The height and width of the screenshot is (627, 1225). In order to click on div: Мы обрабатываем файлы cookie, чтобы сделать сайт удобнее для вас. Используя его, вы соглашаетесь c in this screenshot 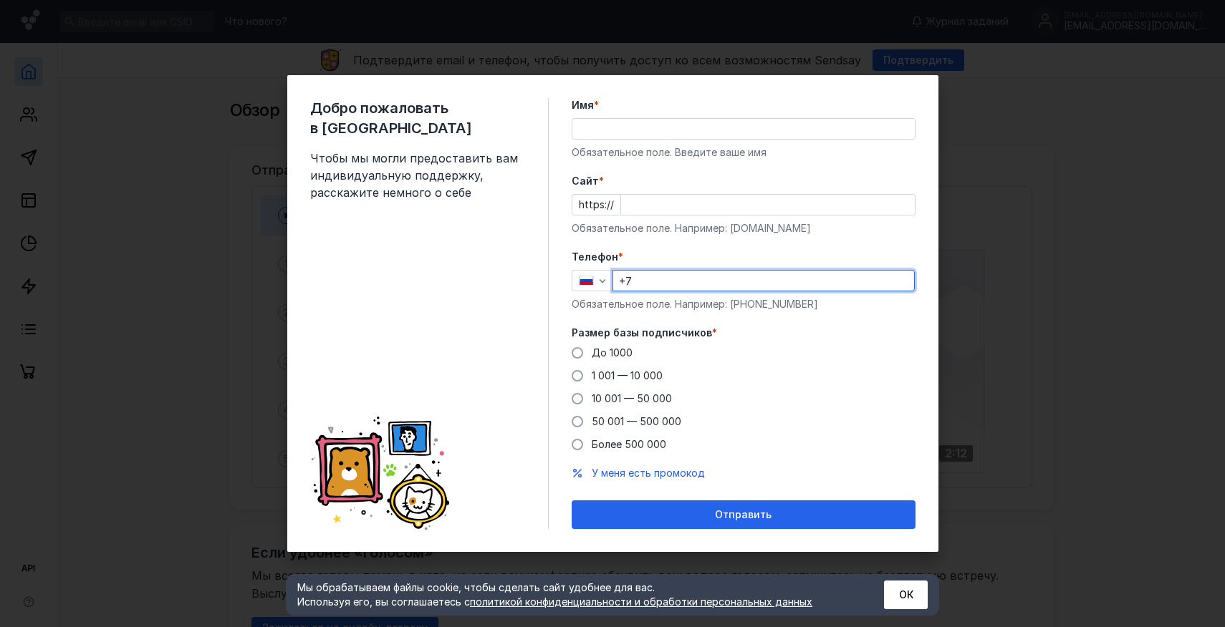, I will do `click(573, 595)`.